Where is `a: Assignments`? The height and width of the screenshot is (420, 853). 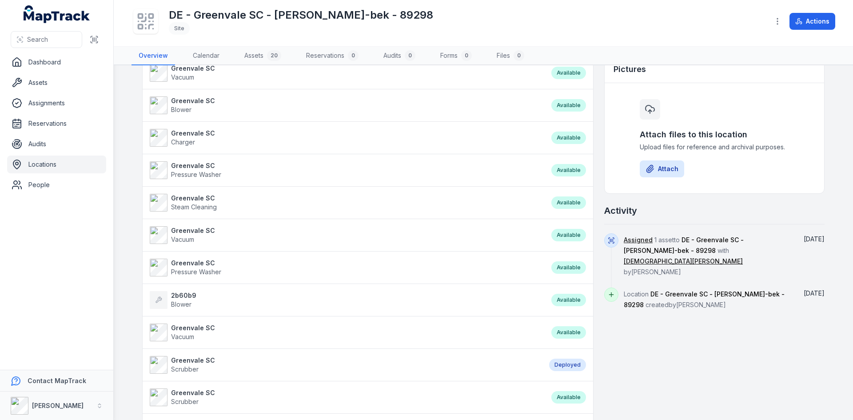
a: Assignments is located at coordinates (56, 103).